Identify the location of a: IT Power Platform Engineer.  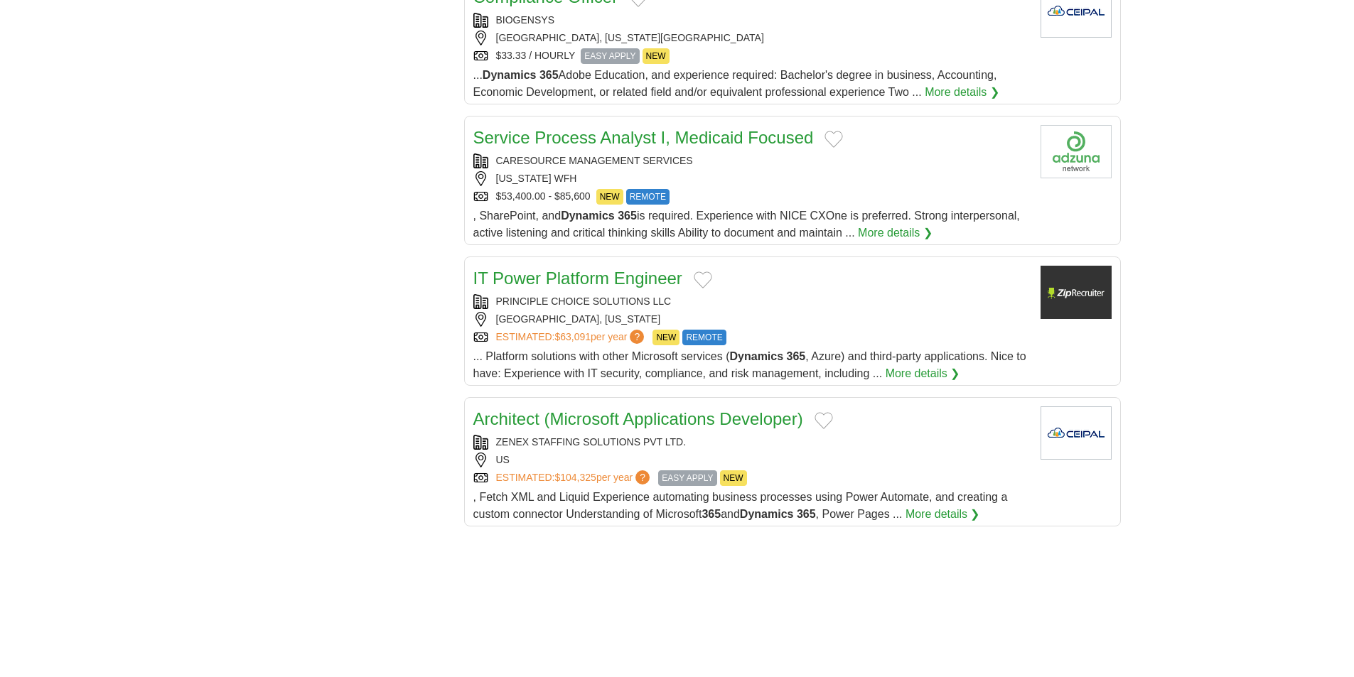
(578, 278).